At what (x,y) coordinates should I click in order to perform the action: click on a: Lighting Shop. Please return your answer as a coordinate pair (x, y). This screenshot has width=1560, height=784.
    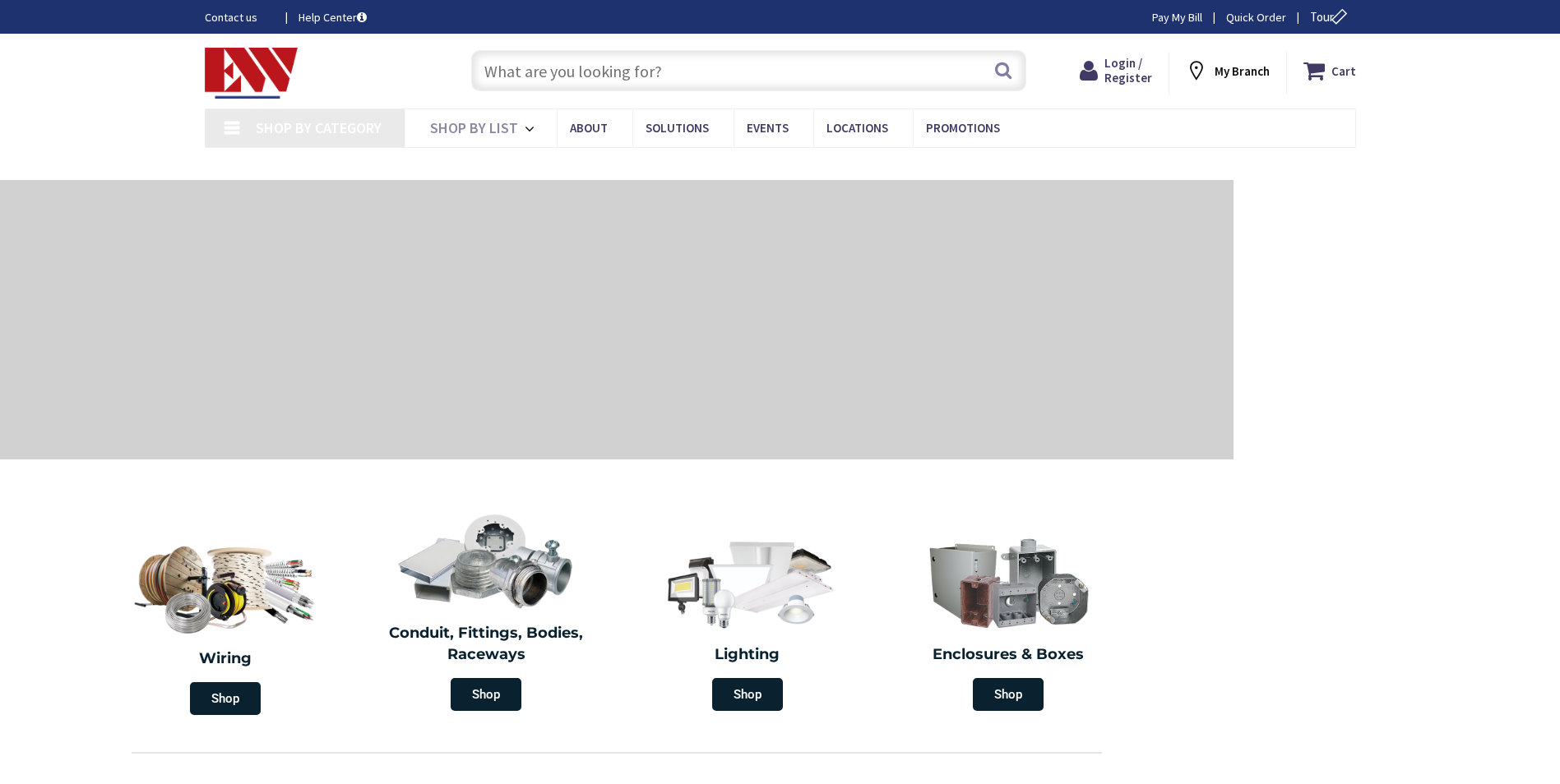
    Looking at the image, I should click on (748, 622).